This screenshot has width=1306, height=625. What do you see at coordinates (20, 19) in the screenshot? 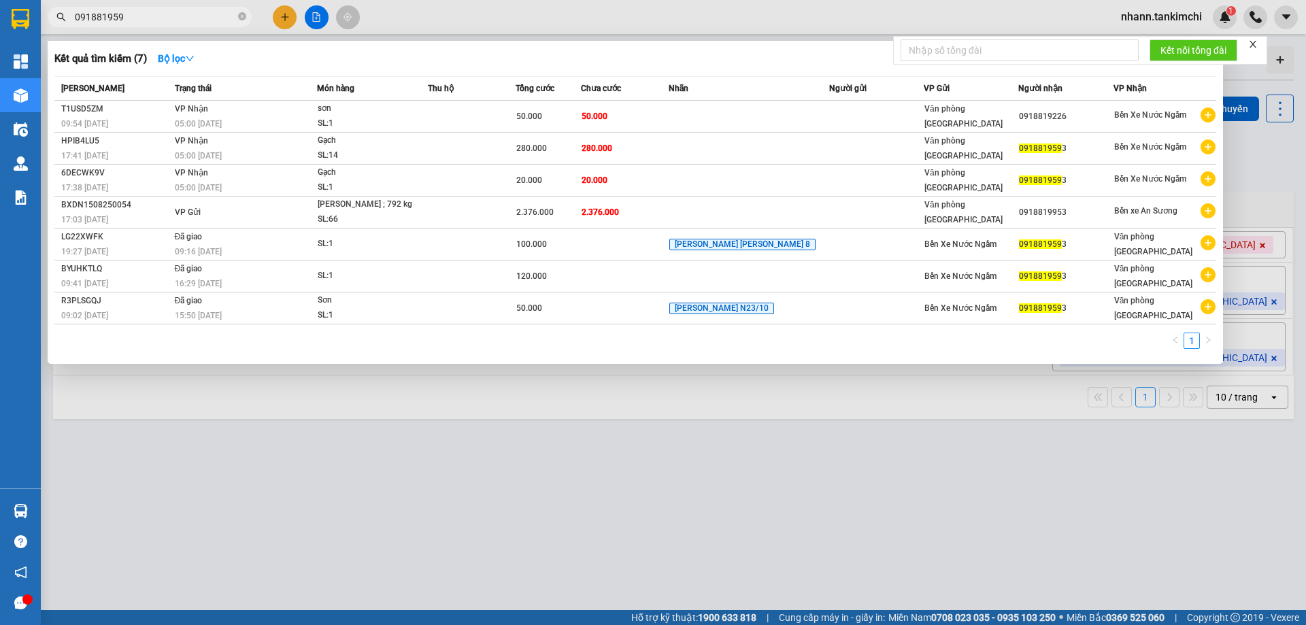
I see `img: logo-vxr` at bounding box center [20, 19].